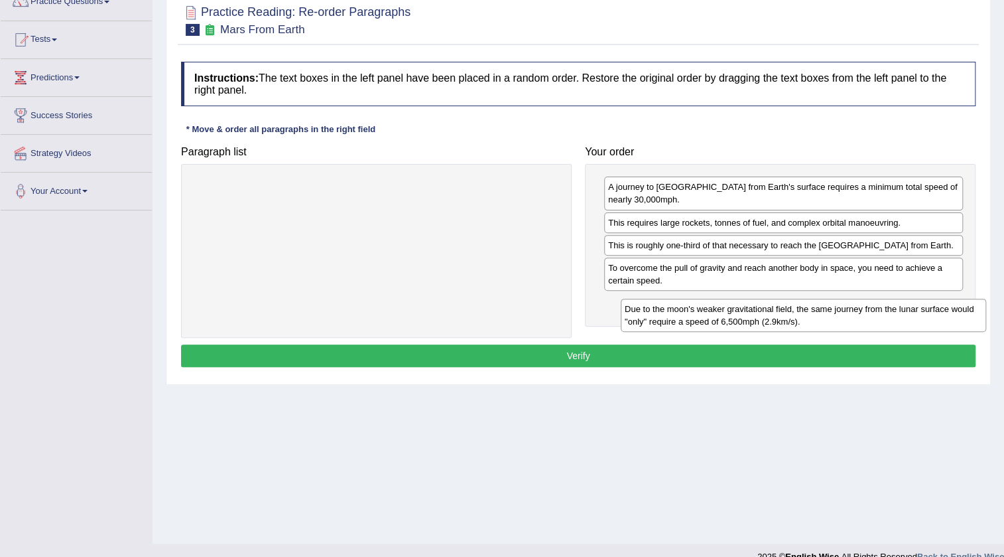 This screenshot has height=557, width=1004. What do you see at coordinates (281, 129) in the screenshot?
I see `div: * Move & order all paragraphs in the right field` at bounding box center [281, 129].